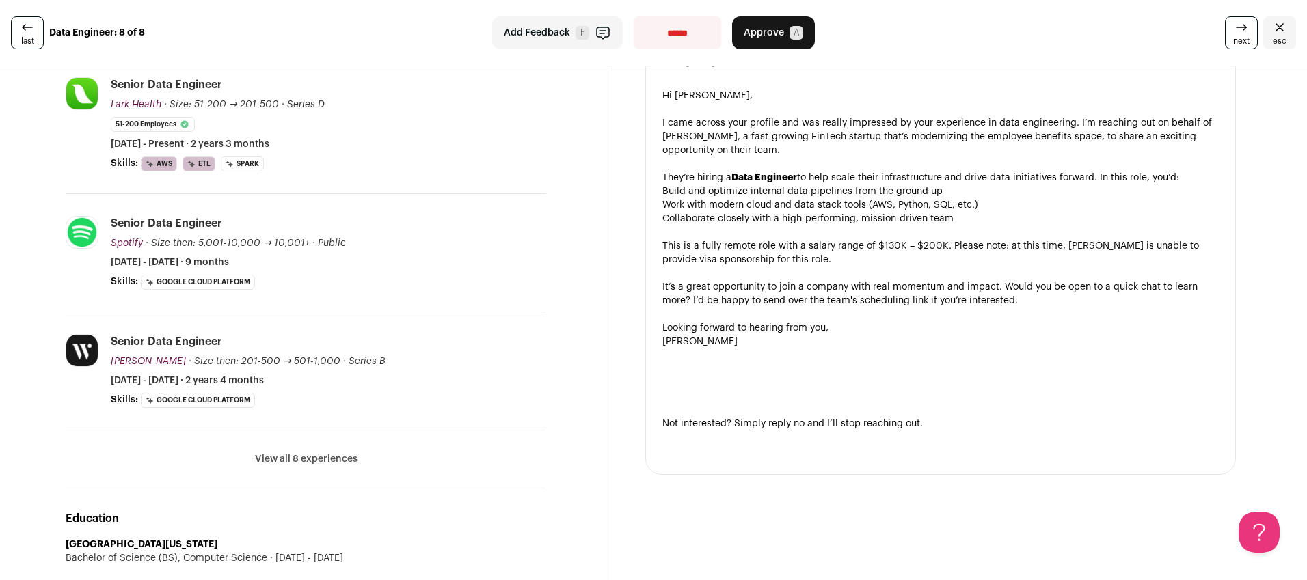 The image size is (1307, 580). What do you see at coordinates (305, 558) in the screenshot?
I see `div: Bachelor of Science (BS), Computer Science` at bounding box center [305, 558].